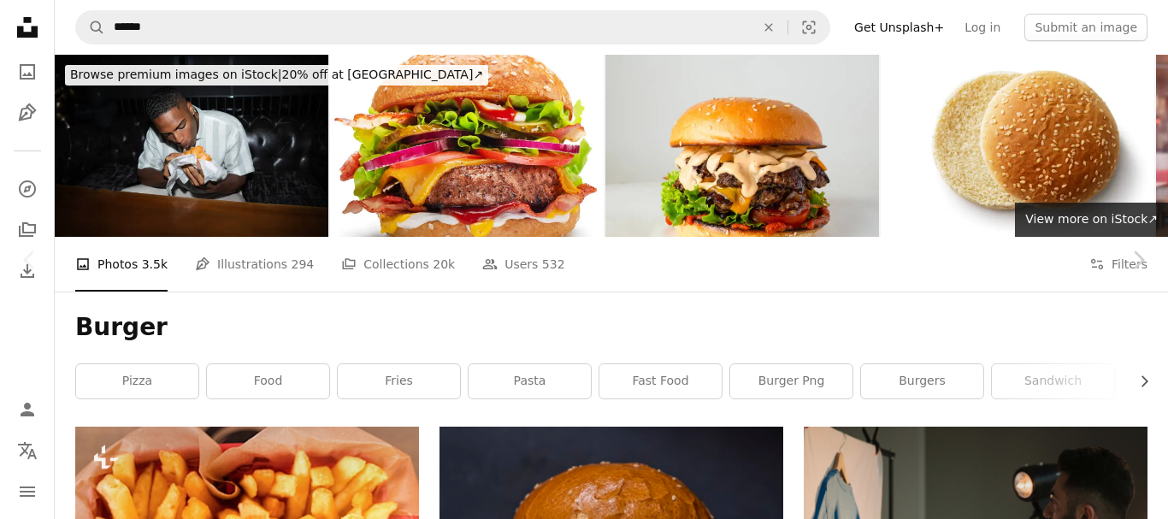  Describe the element at coordinates (523, 264) in the screenshot. I see `a: Users 532` at that location.